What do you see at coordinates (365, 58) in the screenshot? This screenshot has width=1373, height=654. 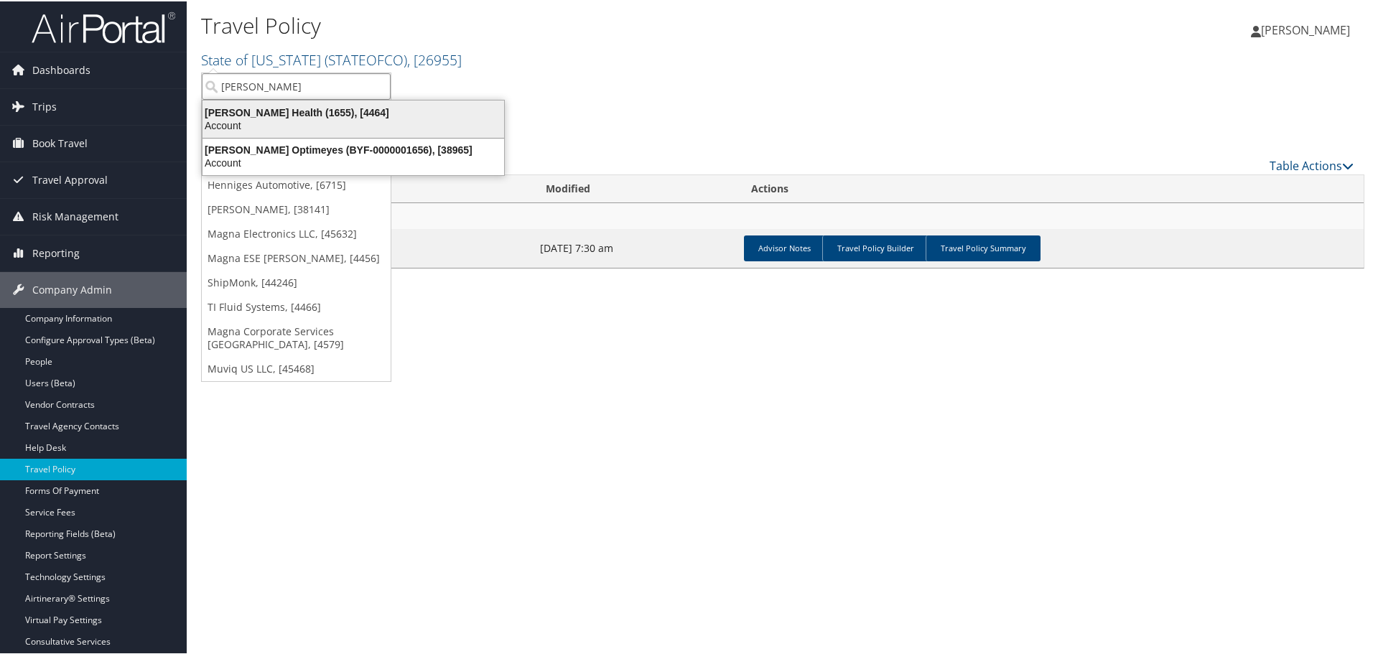 I see `span: ( STATEOFCO )` at bounding box center [365, 58].